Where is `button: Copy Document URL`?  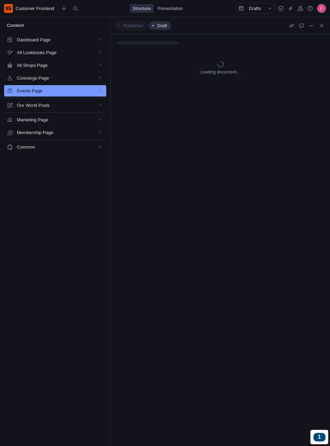
button: Copy Document URL is located at coordinates (291, 25).